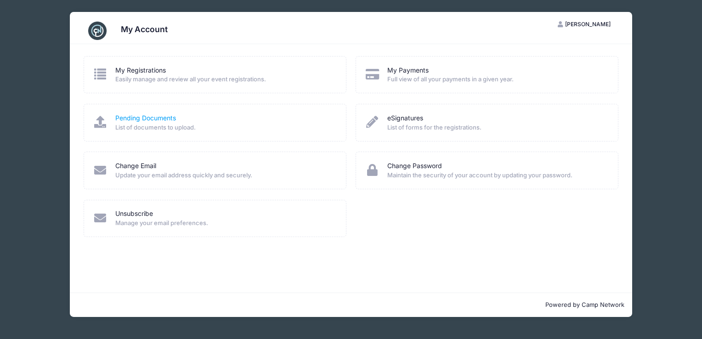  What do you see at coordinates (351, 305) in the screenshot?
I see `p: Powered by Camp Network` at bounding box center [351, 305].